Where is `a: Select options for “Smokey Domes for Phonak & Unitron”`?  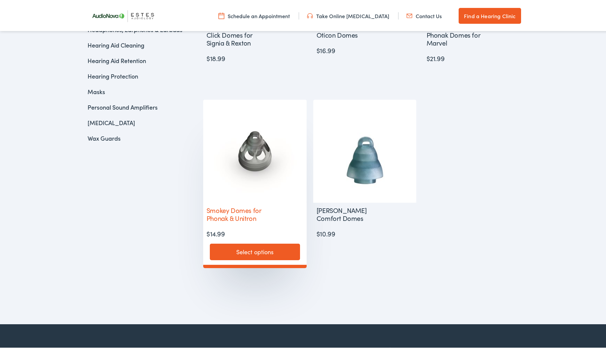
a: Select options for “Smokey Domes for Phonak & Unitron” is located at coordinates (255, 251).